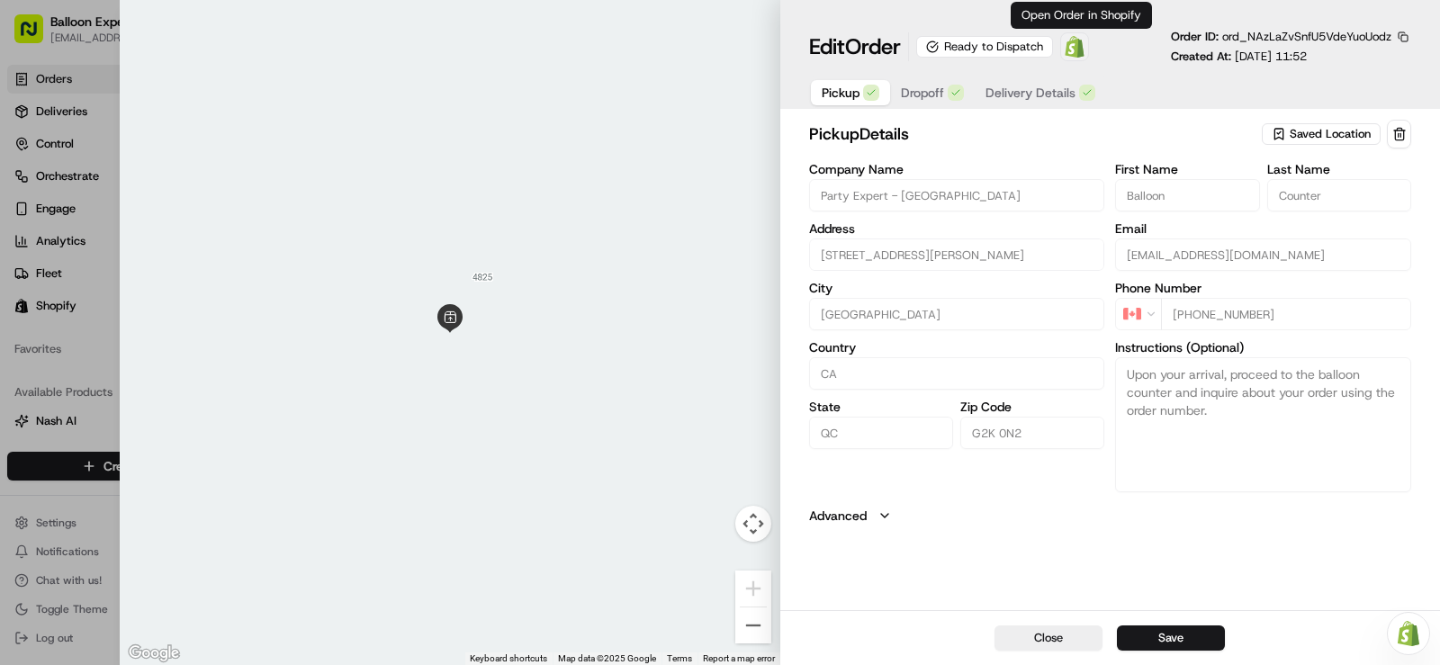  I want to click on input: Enter first name, so click(1187, 195).